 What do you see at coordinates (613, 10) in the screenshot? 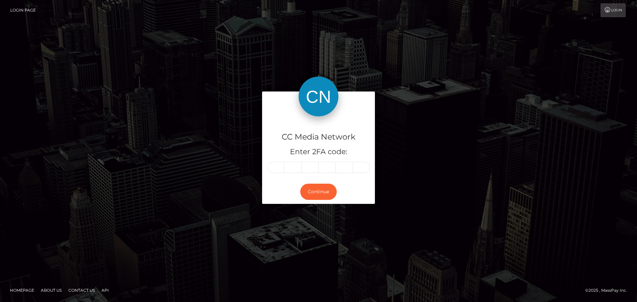
I see `a: Login` at bounding box center [613, 10].